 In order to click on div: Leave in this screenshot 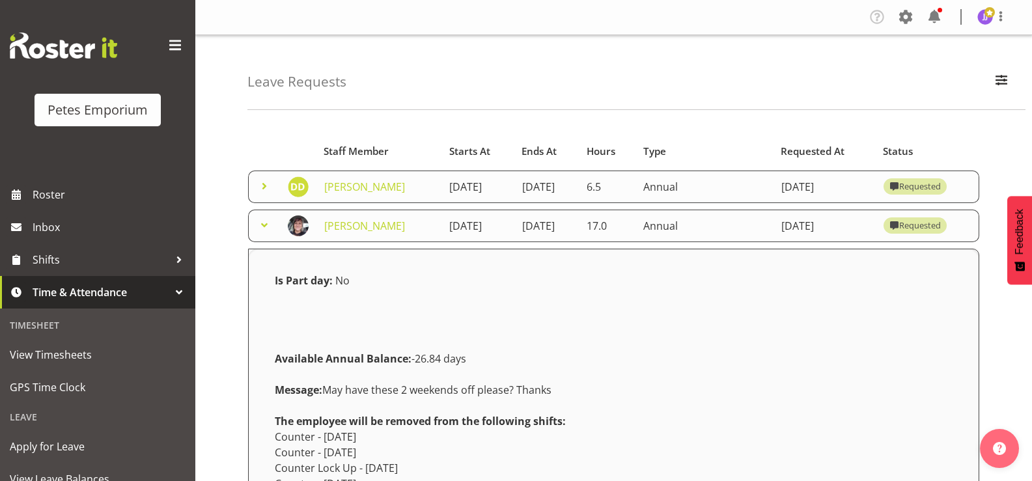, I will do `click(98, 417)`.